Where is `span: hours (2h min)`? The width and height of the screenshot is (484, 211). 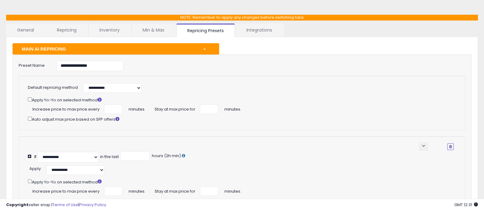
span: hours (2h min) is located at coordinates (166, 156).